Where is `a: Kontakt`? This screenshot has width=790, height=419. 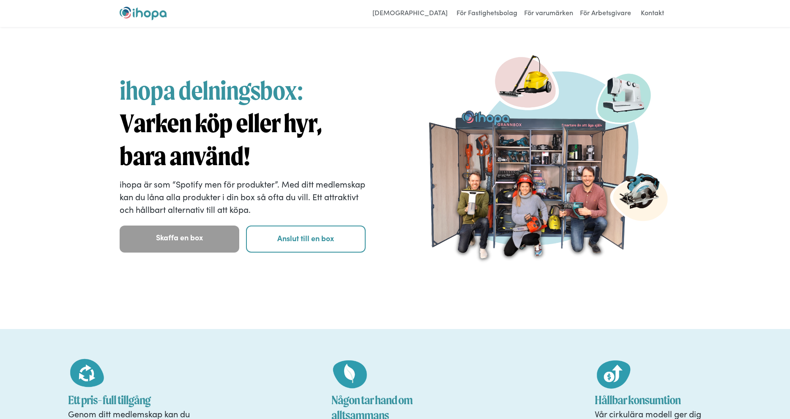
a: Kontakt is located at coordinates (652, 14).